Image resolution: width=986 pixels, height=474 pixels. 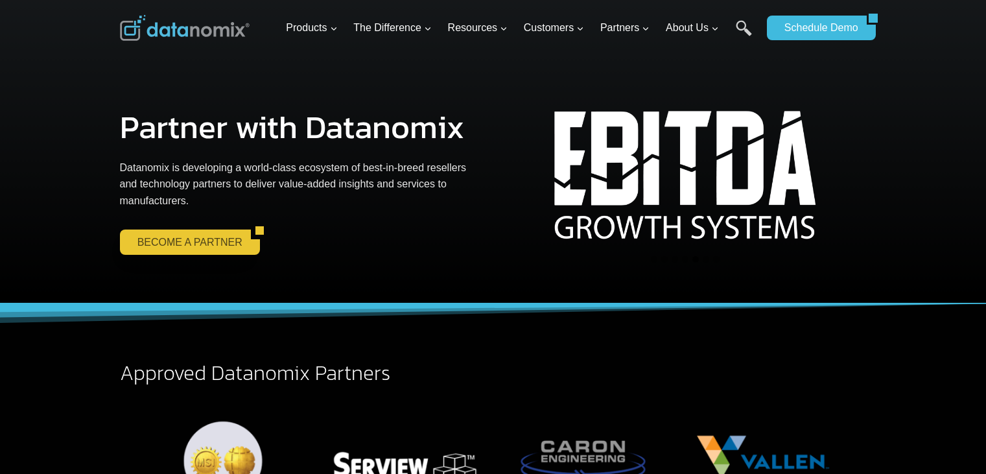 What do you see at coordinates (716, 259) in the screenshot?
I see `button: Go to slide 7` at bounding box center [716, 259].